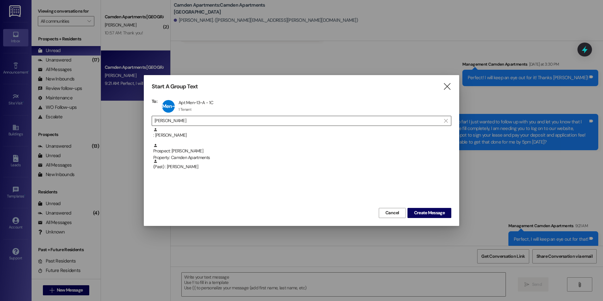 This screenshot has width=603, height=301. I want to click on span: Men~13~A, so click(173, 106).